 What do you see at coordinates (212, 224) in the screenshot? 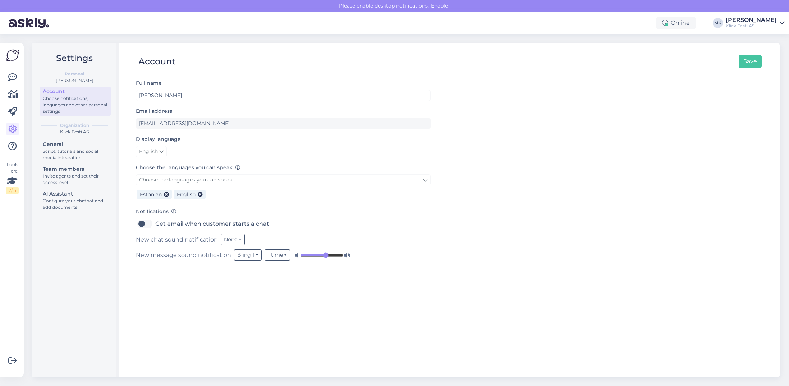
I see `label: Get email when customer starts a chat` at bounding box center [212, 224].